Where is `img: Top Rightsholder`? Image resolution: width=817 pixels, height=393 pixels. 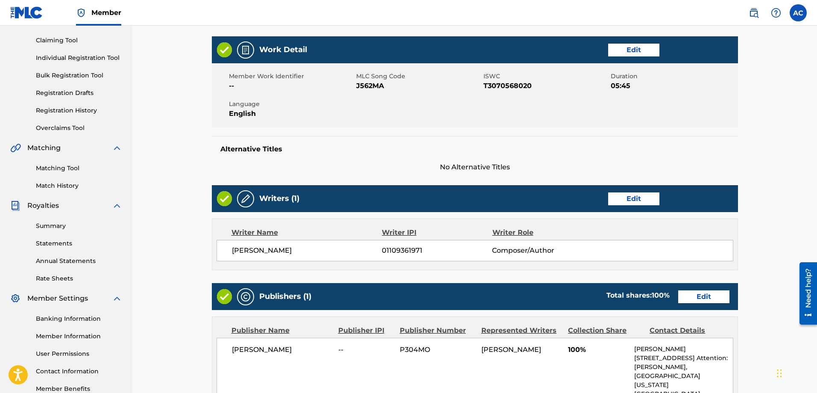 img: Top Rightsholder is located at coordinates (81, 13).